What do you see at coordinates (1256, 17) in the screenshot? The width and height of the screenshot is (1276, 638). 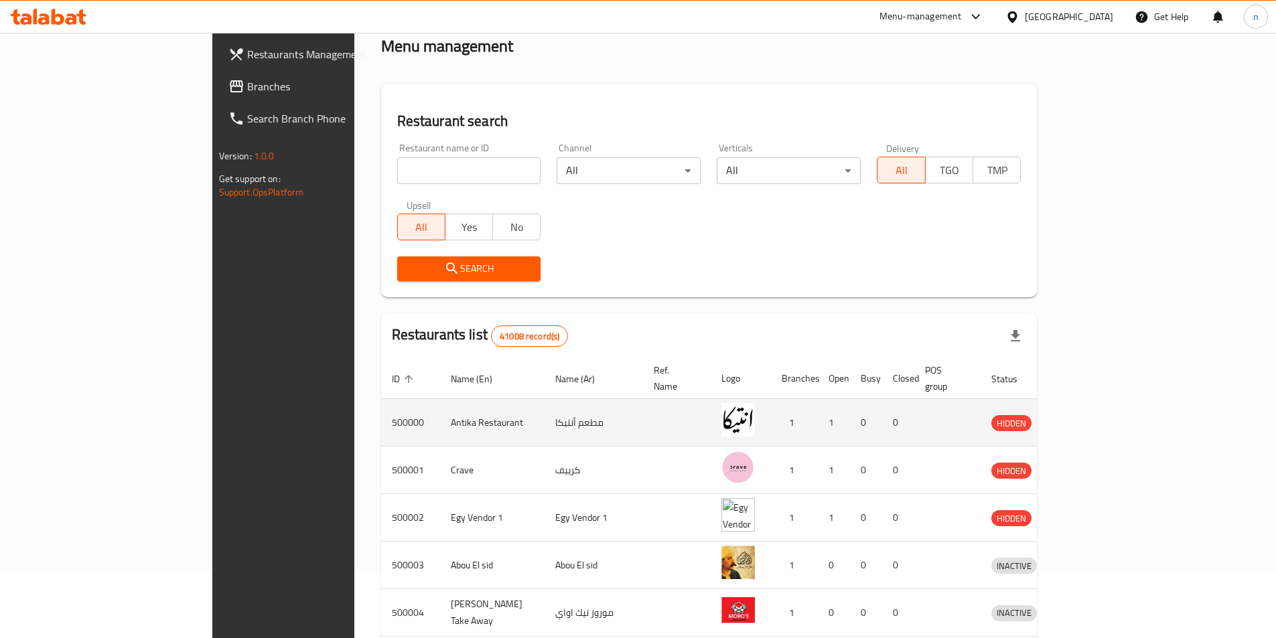 I see `span: n` at bounding box center [1256, 17].